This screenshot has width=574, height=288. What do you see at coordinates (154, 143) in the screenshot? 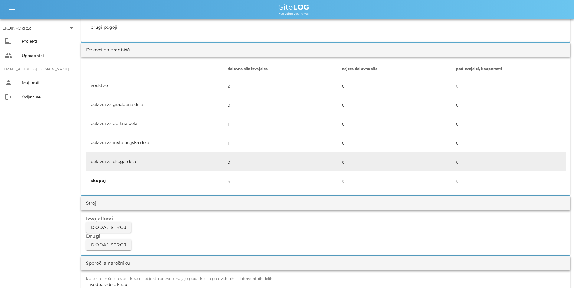
I see `td: delavci za inštalacijska dela` at bounding box center [154, 143].